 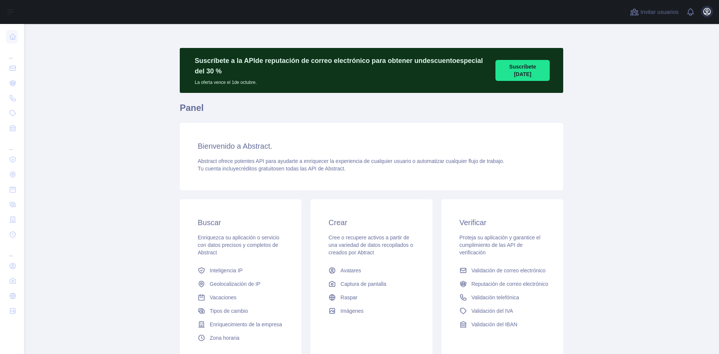 What do you see at coordinates (494, 324) in the screenshot?
I see `font: Validación del IBAN` at bounding box center [494, 324].